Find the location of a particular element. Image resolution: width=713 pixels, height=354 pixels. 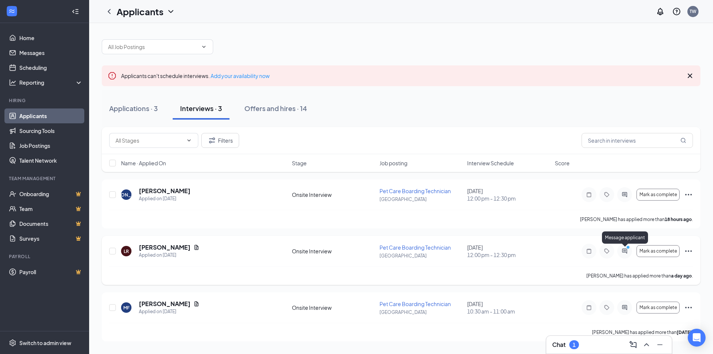

a: TeamCrown is located at coordinates (51, 209).